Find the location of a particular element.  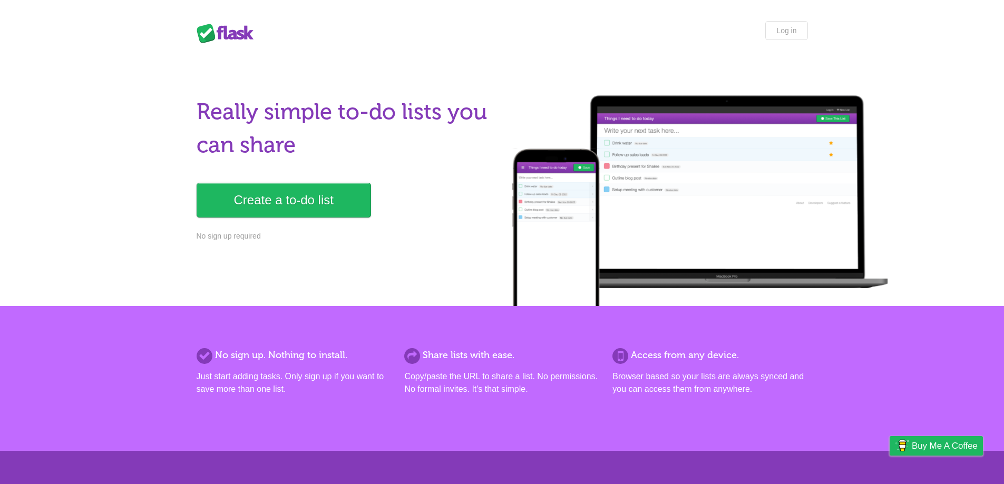

p: Just start adding tasks. Only sign up if you want to save more than one list. is located at coordinates (294, 383).